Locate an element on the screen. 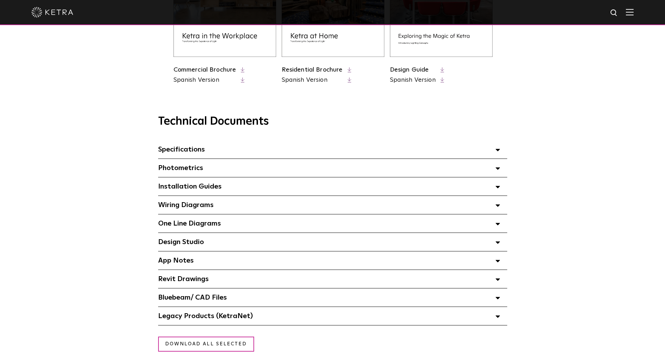  a: Commercial Brochure is located at coordinates (205, 70).